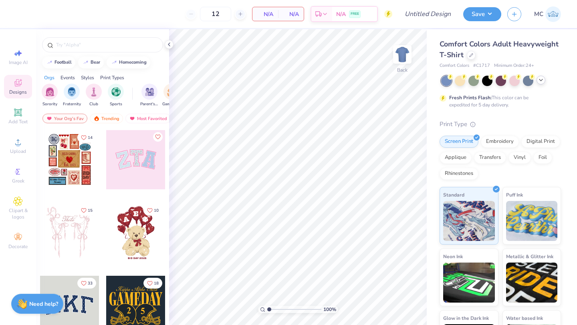 The width and height of the screenshot is (577, 325). Describe the element at coordinates (18, 214) in the screenshot. I see `span: Clipart & logos` at that location.